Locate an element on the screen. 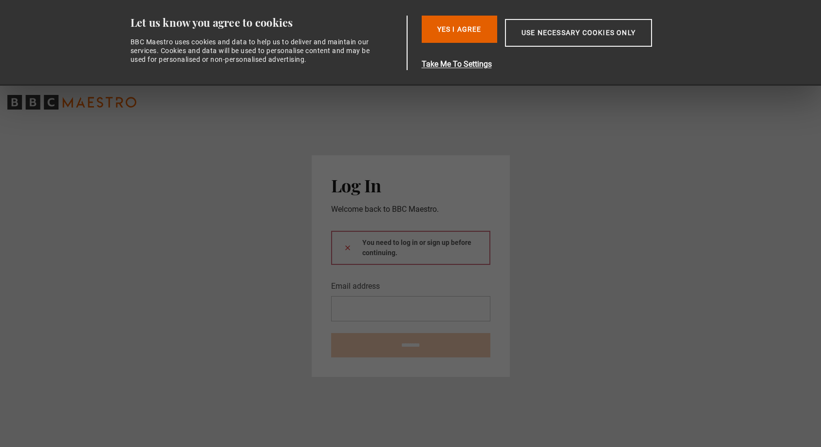  p: Welcome back to BBC Maestro. is located at coordinates (411, 209).